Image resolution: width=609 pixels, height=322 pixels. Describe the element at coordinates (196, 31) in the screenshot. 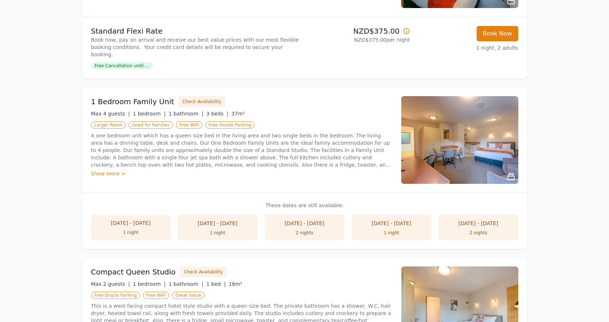

I see `p: Standard Flexi Rate` at that location.